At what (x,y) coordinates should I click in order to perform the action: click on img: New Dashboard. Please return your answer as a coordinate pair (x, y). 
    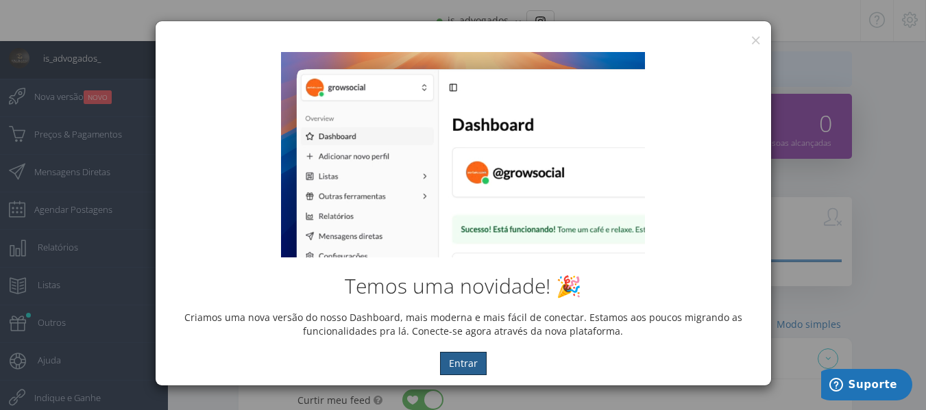
    Looking at the image, I should click on (462, 155).